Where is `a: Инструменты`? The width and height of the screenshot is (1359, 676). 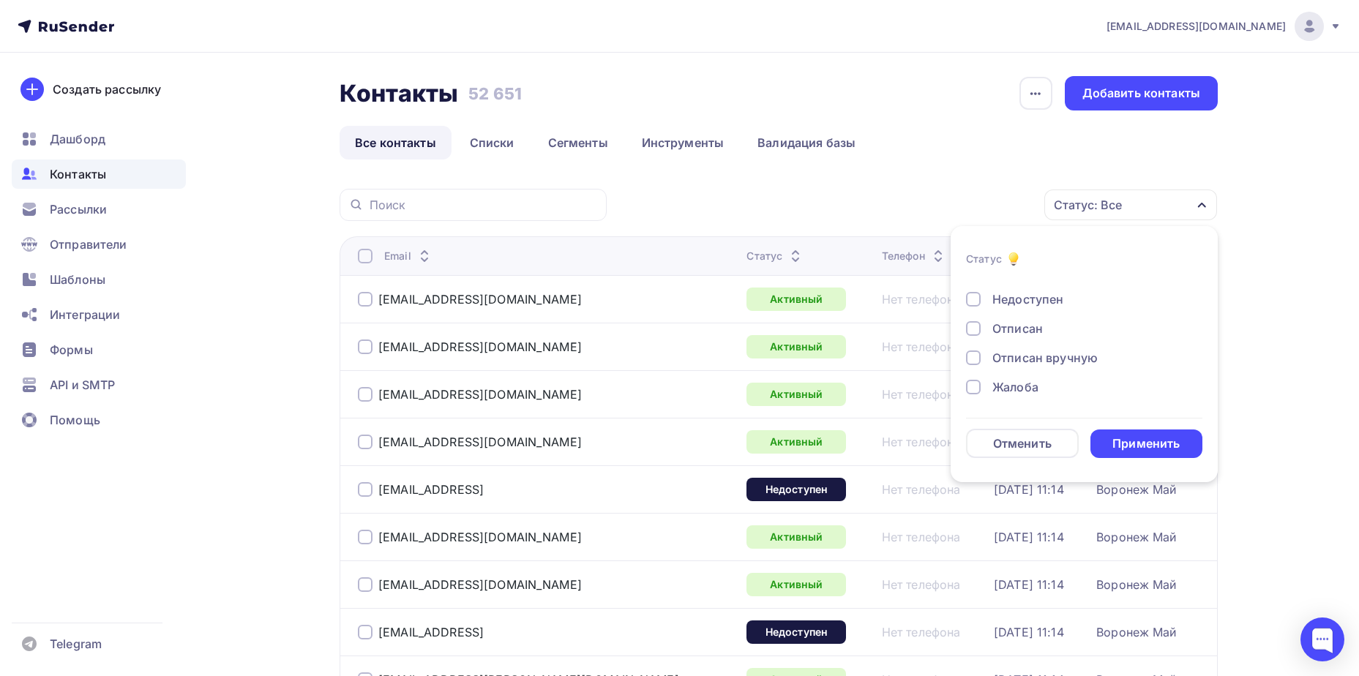 a: Инструменты is located at coordinates (683, 143).